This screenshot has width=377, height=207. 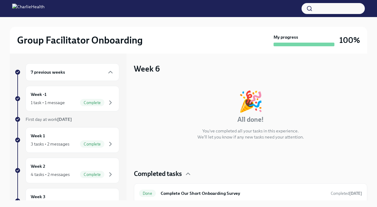 What do you see at coordinates (72, 72) in the screenshot?
I see `div: 7 previous weeks` at bounding box center [72, 72].